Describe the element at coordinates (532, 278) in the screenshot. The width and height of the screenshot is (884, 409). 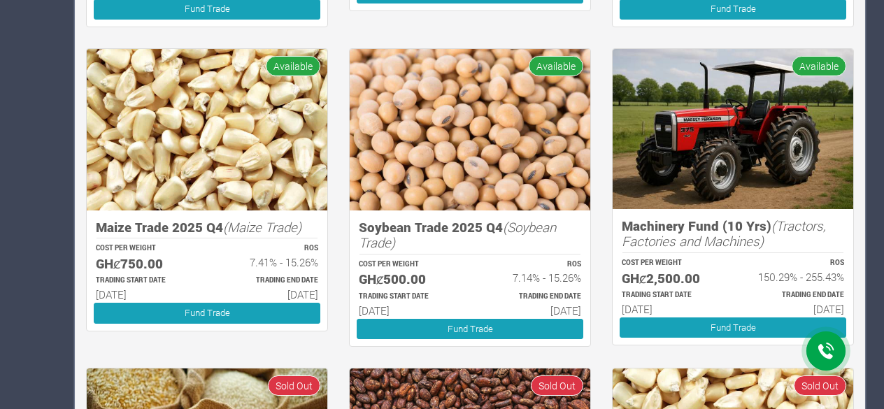
I see `h6: 7.14% - 15.26%` at that location.